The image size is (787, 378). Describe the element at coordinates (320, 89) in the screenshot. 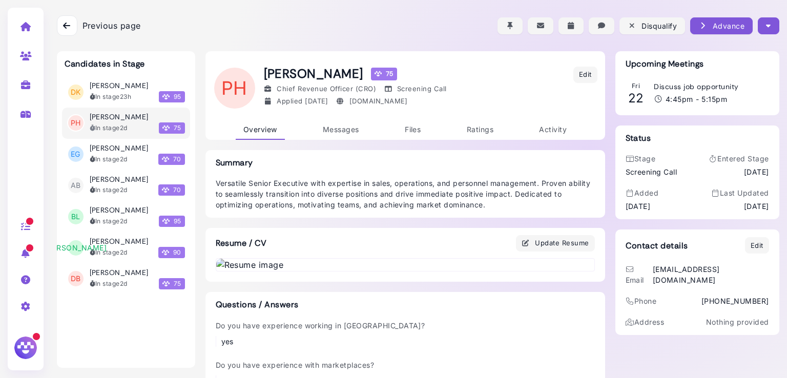

I see `div: Chief Revenue Officer (CRO)` at that location.